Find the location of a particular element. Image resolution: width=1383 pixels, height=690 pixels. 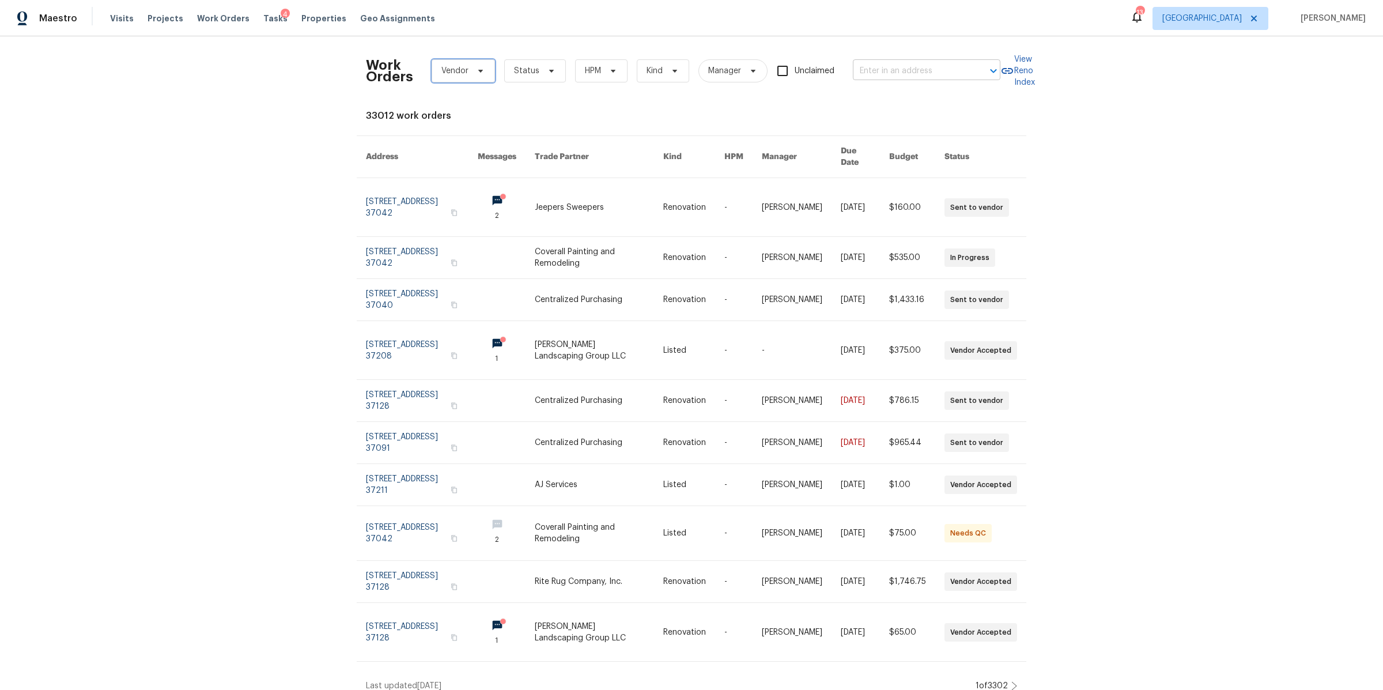

span: Projects is located at coordinates (165, 18).